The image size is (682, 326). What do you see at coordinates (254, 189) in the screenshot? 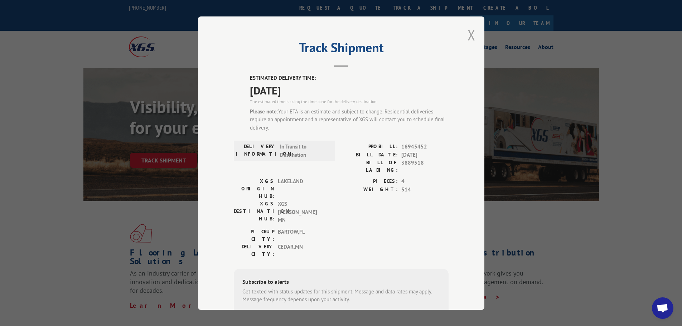
I see `label: XGS ORIGIN HUB:` at bounding box center [254, 189].